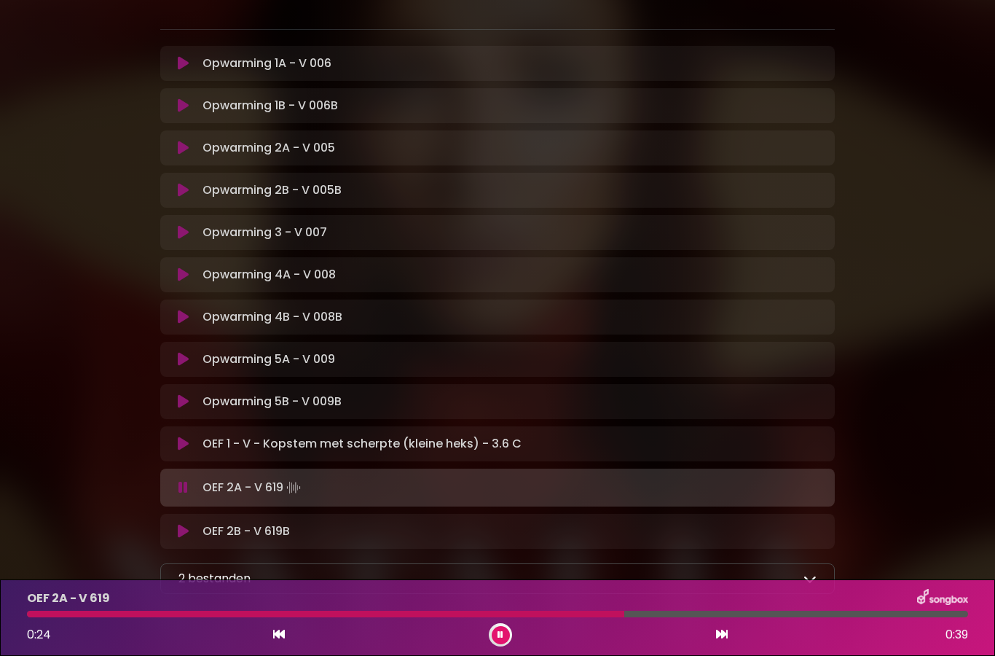 This screenshot has width=995, height=656. What do you see at coordinates (362, 443) in the screenshot?
I see `font: OEF 1 - V - Kopstem met scherpte (kleine heks) - 3.6 C` at bounding box center [362, 443].